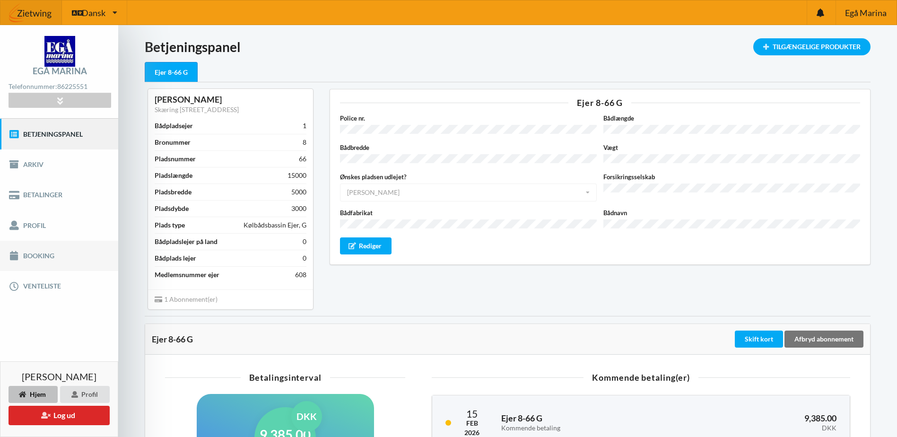  What do you see at coordinates (59, 415) in the screenshot?
I see `button: Log ud` at bounding box center [59, 415].